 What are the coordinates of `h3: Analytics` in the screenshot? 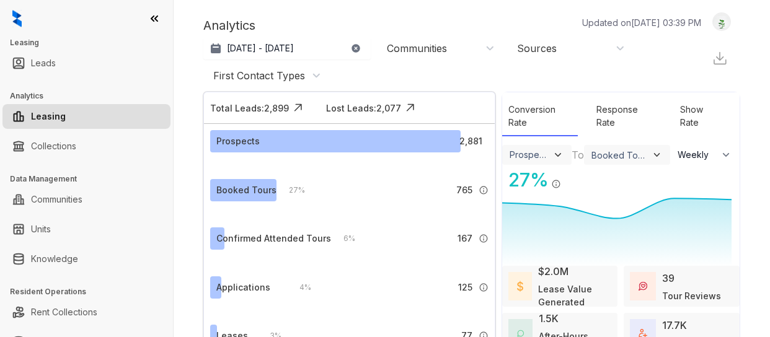 It's located at (91, 96).